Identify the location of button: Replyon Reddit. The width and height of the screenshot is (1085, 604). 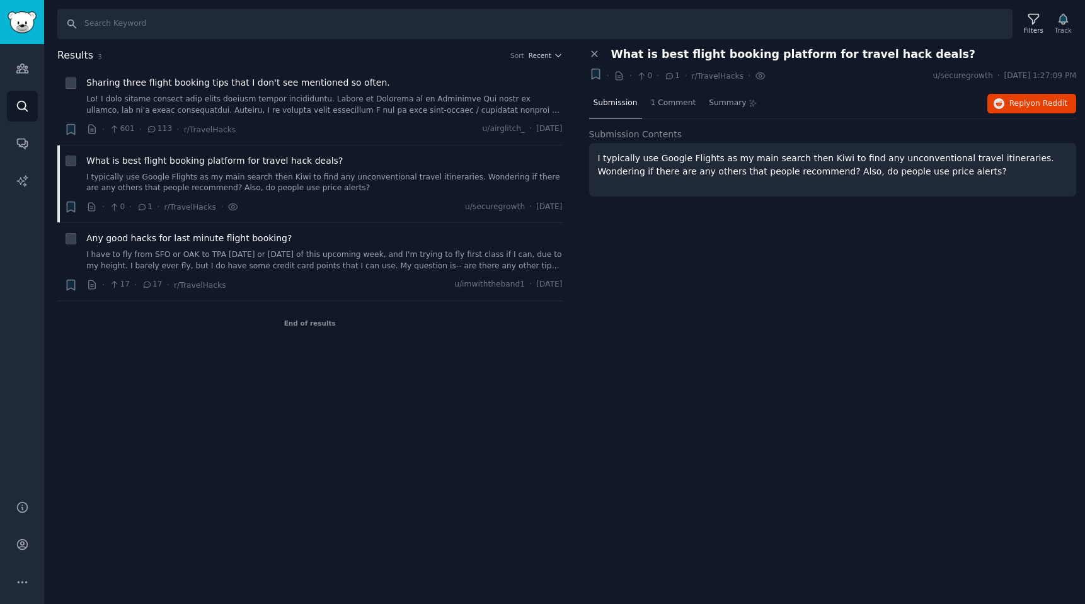
(1032, 104).